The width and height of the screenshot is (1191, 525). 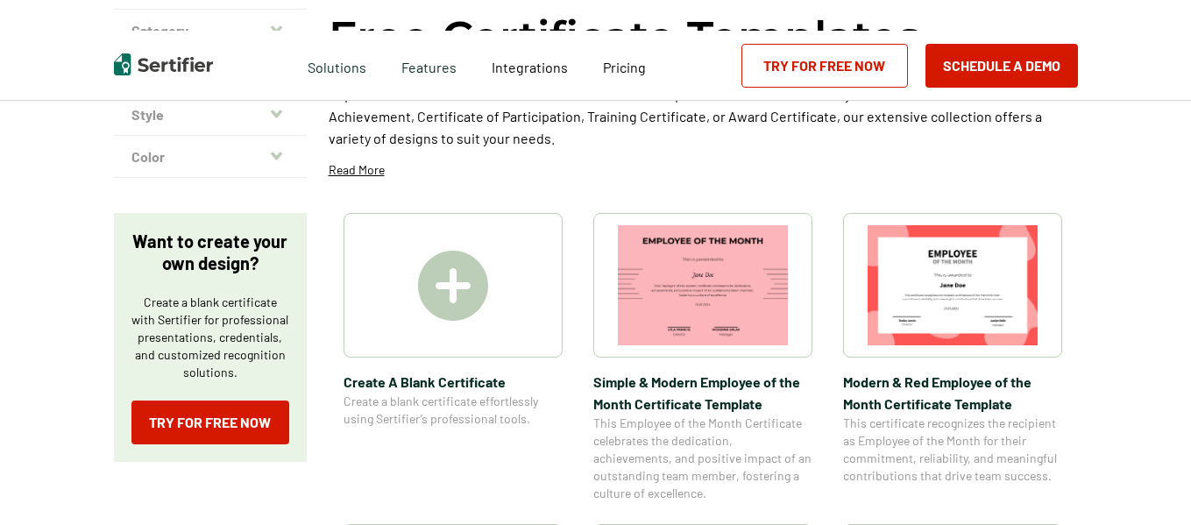 What do you see at coordinates (953, 358) in the screenshot?
I see `a: Modern & Red Employee of the Month Certificate TemplateModern & Red Employee of the Month Certifi...` at bounding box center [953, 358].